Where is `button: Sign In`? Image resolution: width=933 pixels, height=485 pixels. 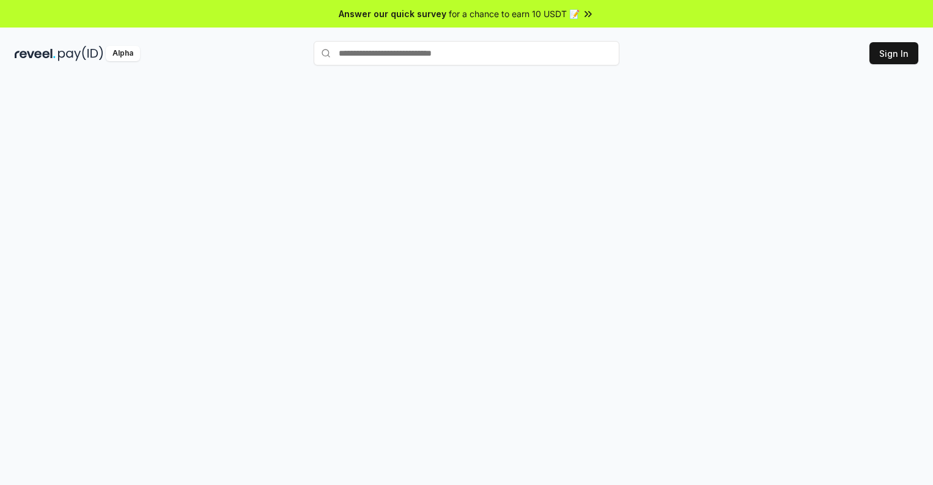
button: Sign In is located at coordinates (894, 53).